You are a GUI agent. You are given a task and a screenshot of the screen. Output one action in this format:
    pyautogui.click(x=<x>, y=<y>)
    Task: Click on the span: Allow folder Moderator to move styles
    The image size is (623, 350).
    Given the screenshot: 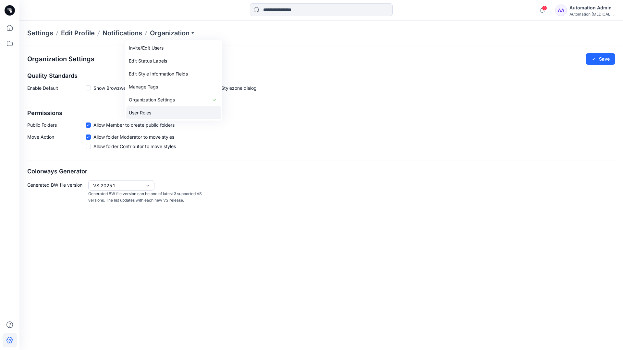 What is the action you would take?
    pyautogui.click(x=134, y=137)
    